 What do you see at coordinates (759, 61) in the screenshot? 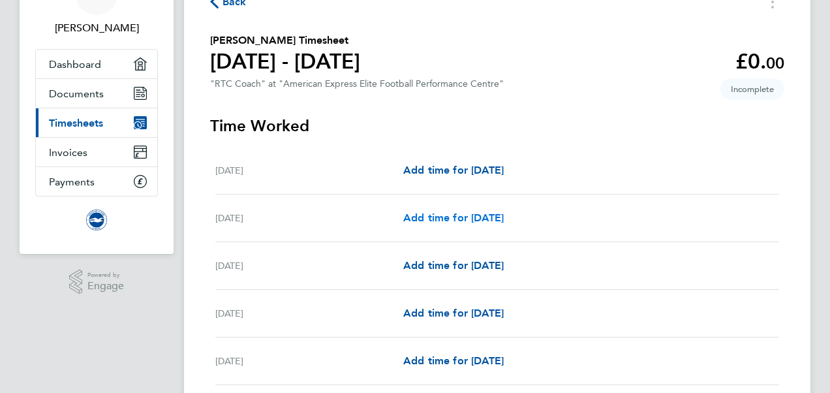
I see `app-decimal: £0.` at bounding box center [759, 61].